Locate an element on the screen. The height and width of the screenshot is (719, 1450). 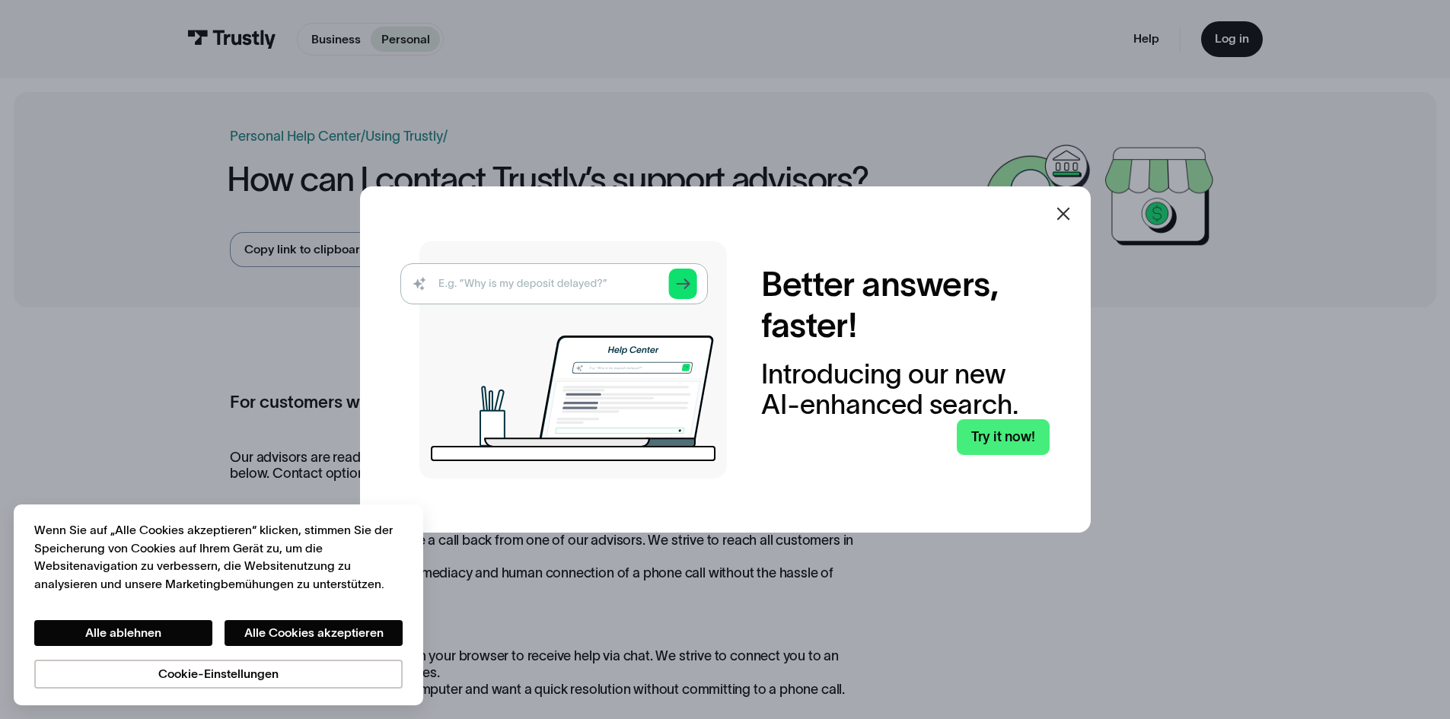
div: Wenn Sie auf „Alle Cookies akzeptieren“ klicken, stimmen Sie der Speicherung von Cookies auf Ihre... is located at coordinates (218, 557).